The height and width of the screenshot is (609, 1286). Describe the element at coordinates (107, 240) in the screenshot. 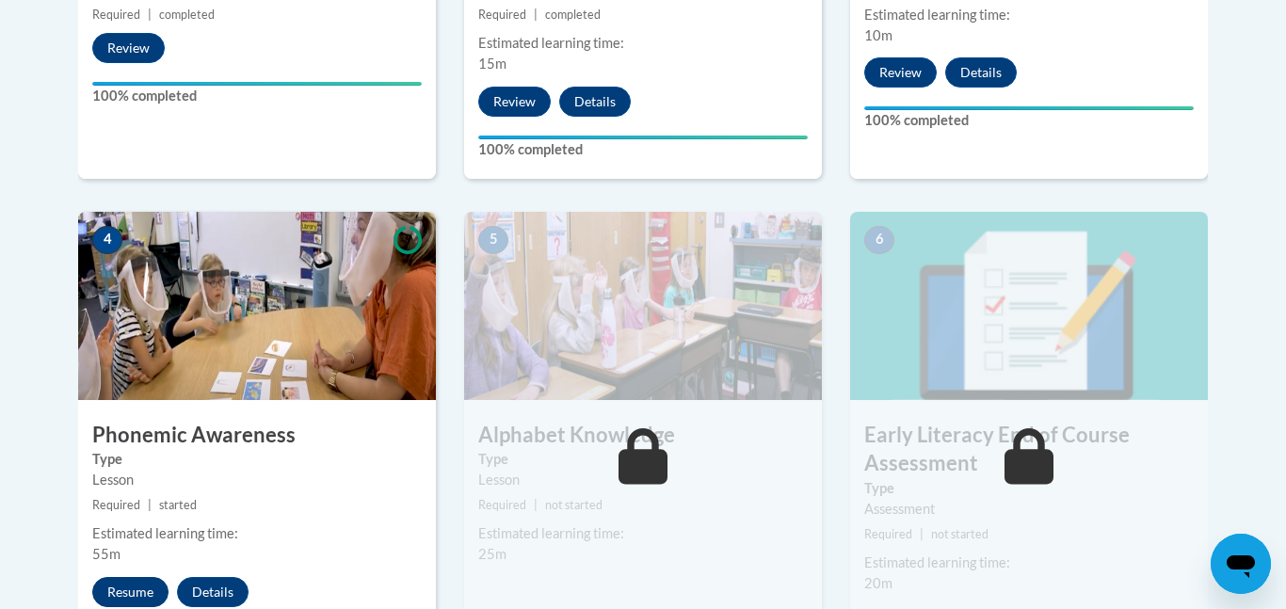

I see `span: 4` at that location.